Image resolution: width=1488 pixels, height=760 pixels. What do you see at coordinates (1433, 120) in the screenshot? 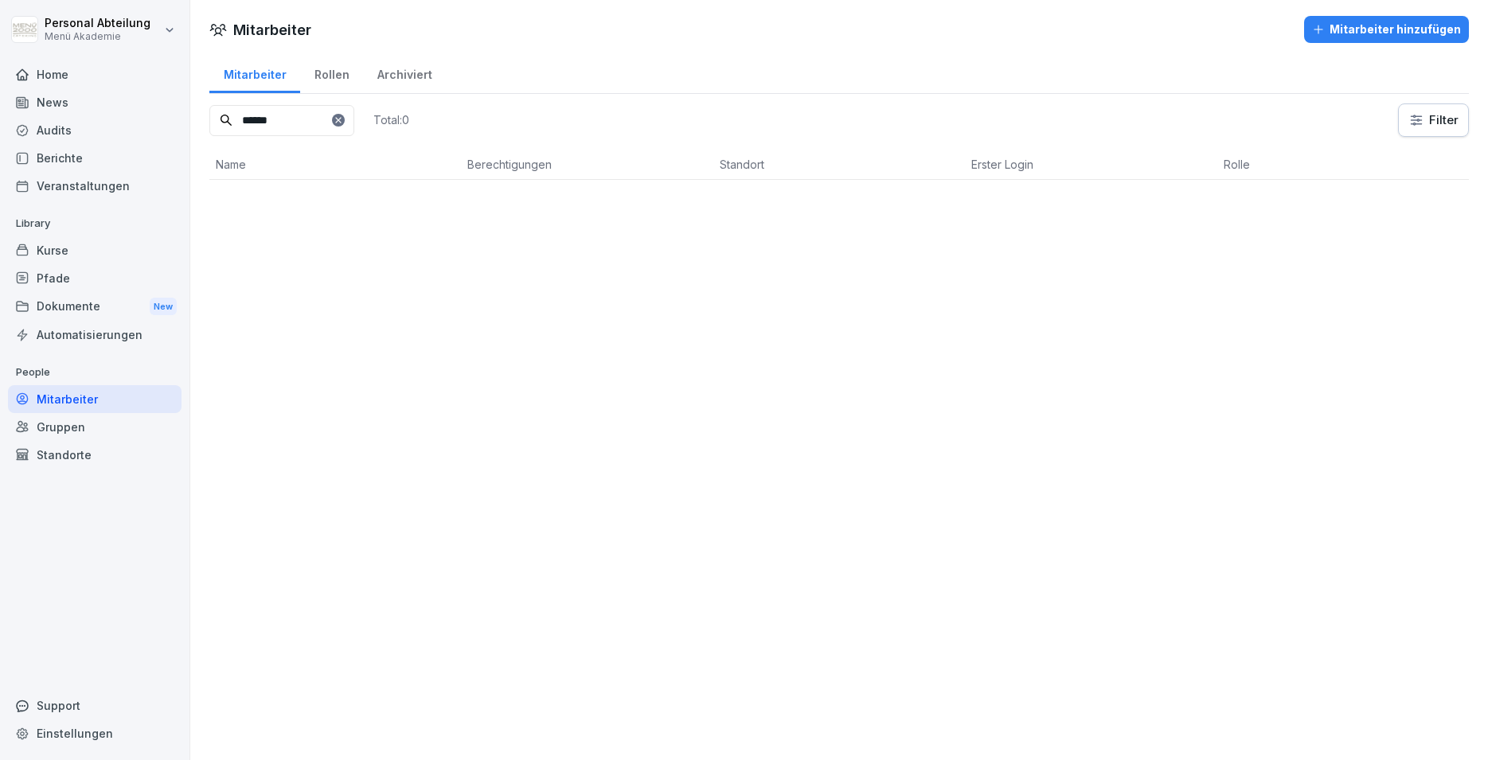
I see `div: Filter` at bounding box center [1433, 120].